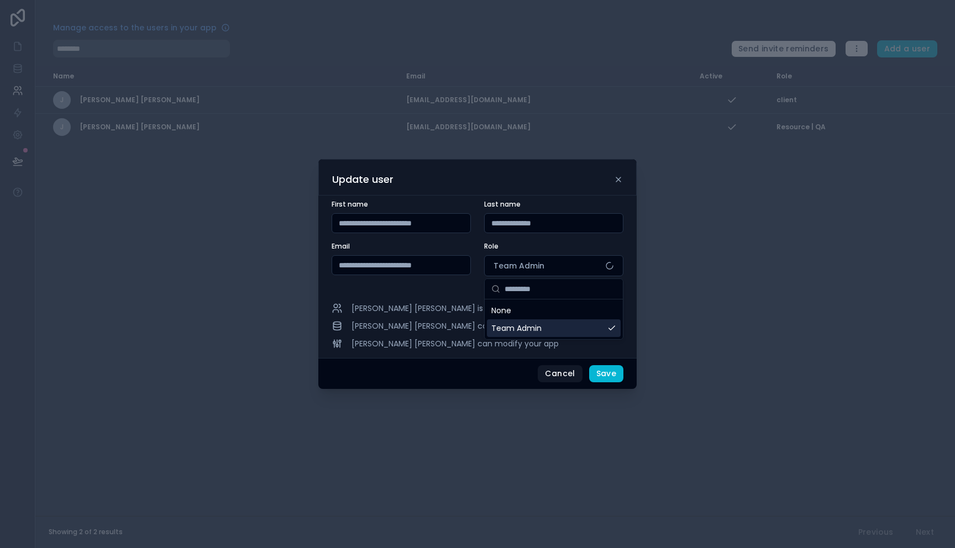  What do you see at coordinates (554, 311) in the screenshot?
I see `div: None` at bounding box center [554, 311].